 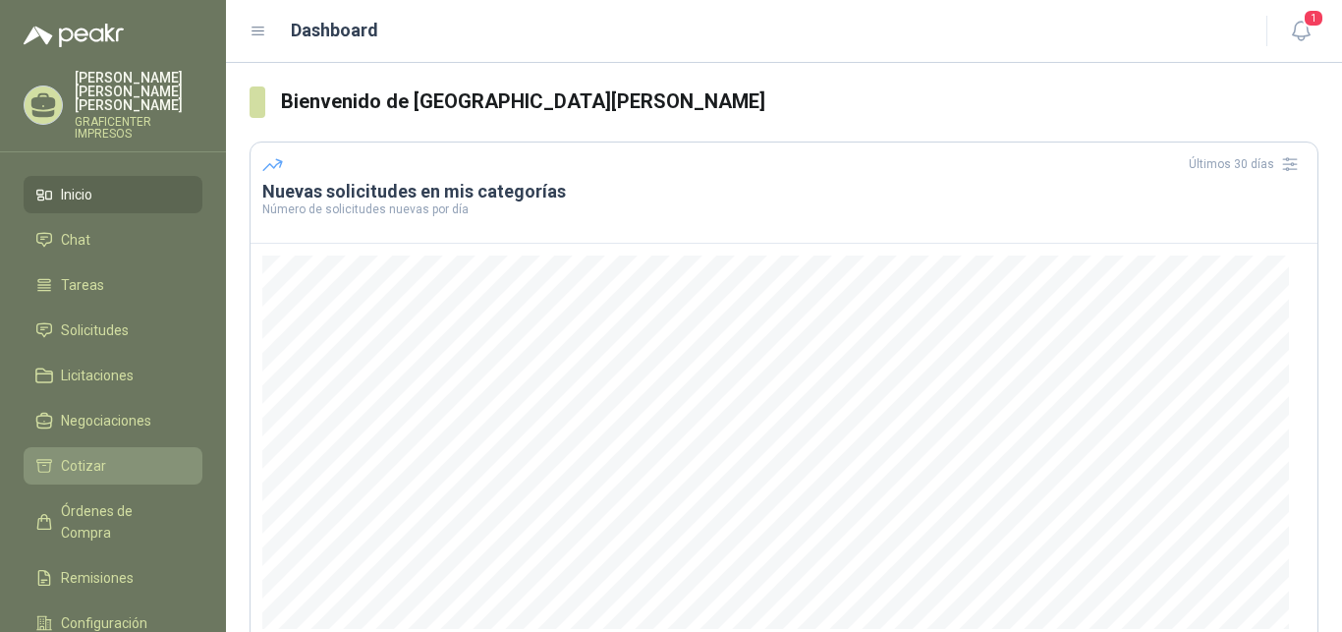 What do you see at coordinates (76, 240) in the screenshot?
I see `span: Chat` at bounding box center [76, 240].